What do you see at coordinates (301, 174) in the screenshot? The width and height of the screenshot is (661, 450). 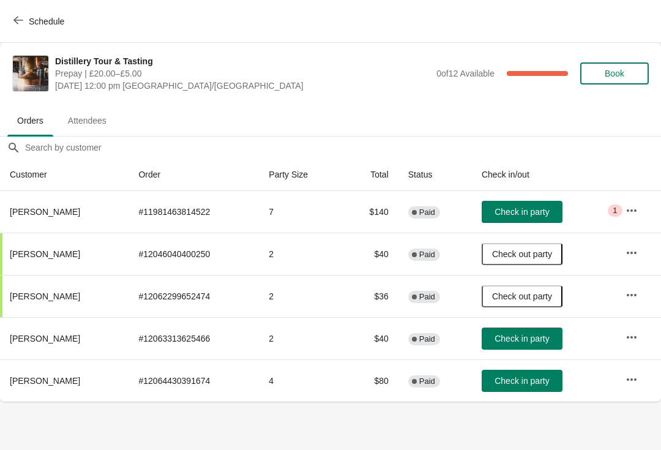 I see `th: Party Size` at bounding box center [301, 174].